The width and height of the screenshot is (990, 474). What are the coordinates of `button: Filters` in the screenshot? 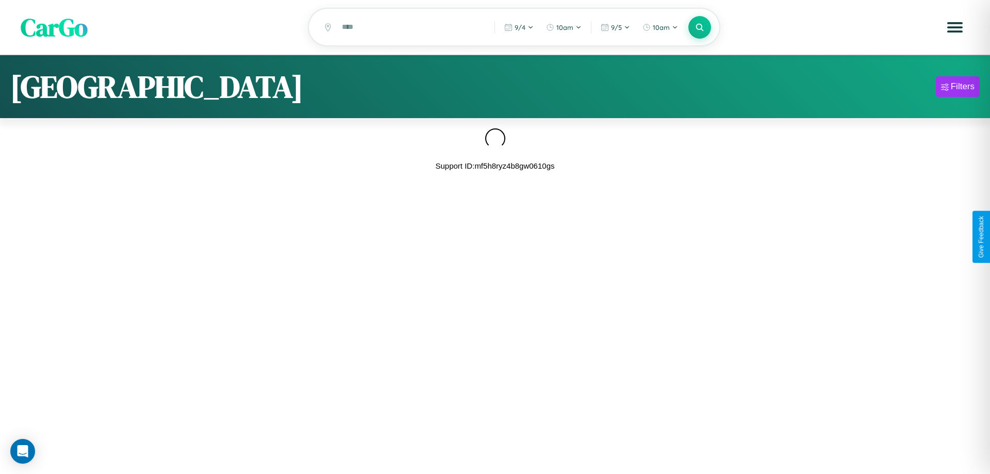 It's located at (958, 87).